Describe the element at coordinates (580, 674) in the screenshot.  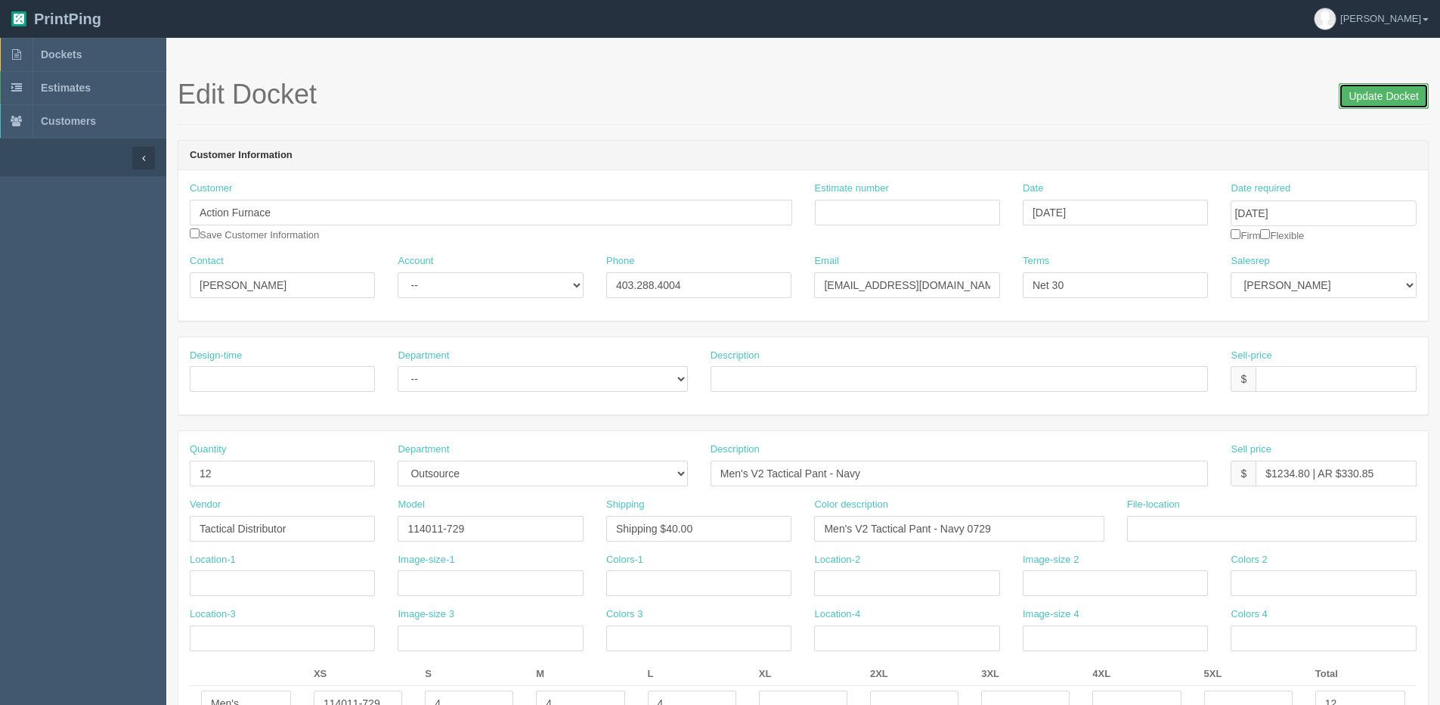
I see `th: M` at that location.